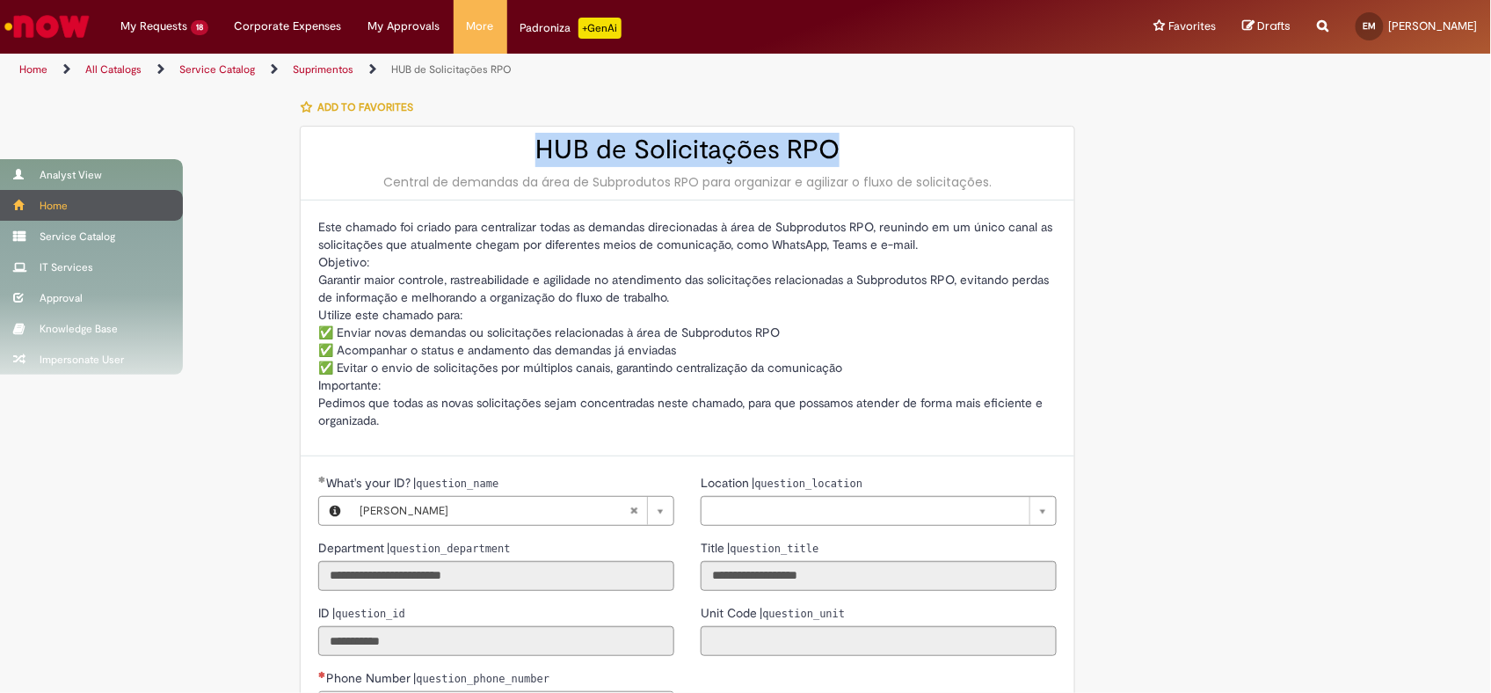 The width and height of the screenshot is (1491, 693). I want to click on button: What's your ID?, Preview this record Edvaldo Macedo, so click(335, 511).